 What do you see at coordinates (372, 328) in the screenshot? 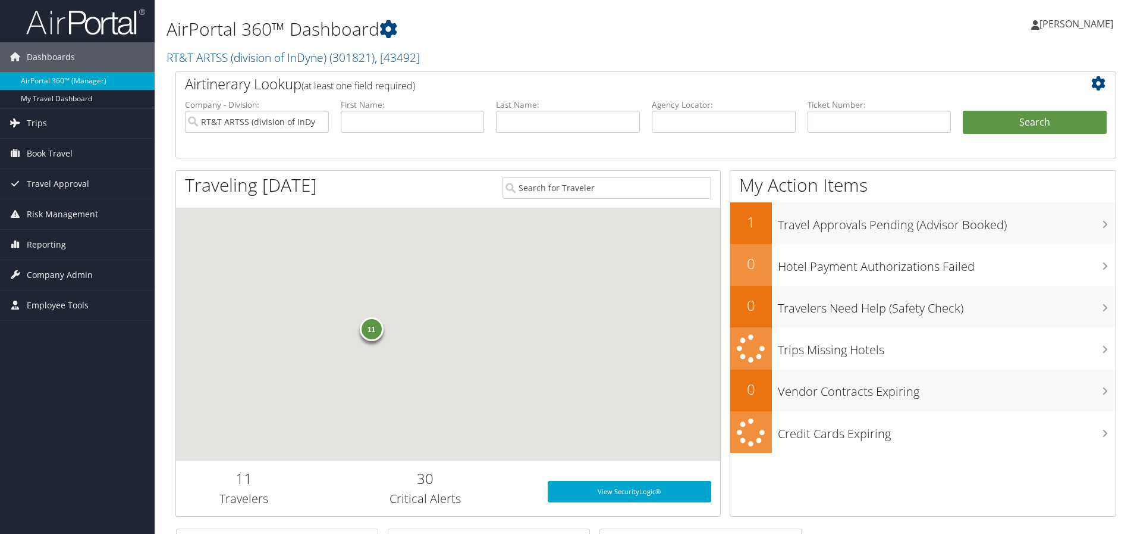
I see `div: 11` at bounding box center [372, 328].